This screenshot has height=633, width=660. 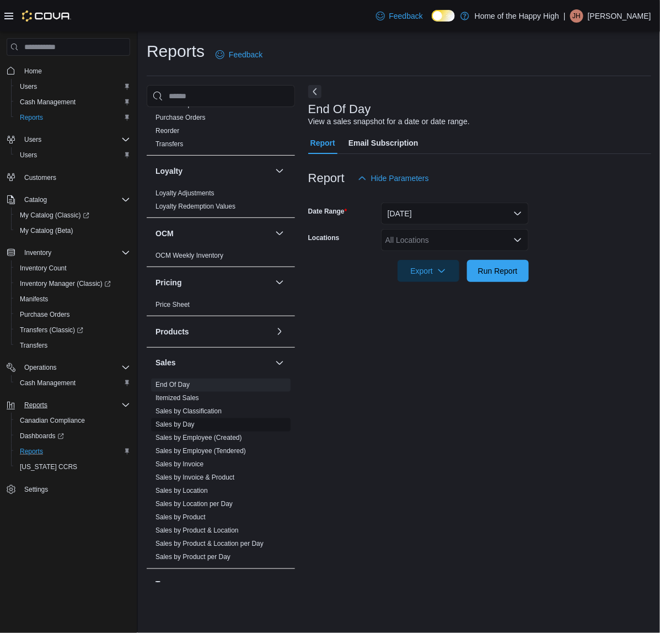 I want to click on button: Loyalty, so click(x=280, y=171).